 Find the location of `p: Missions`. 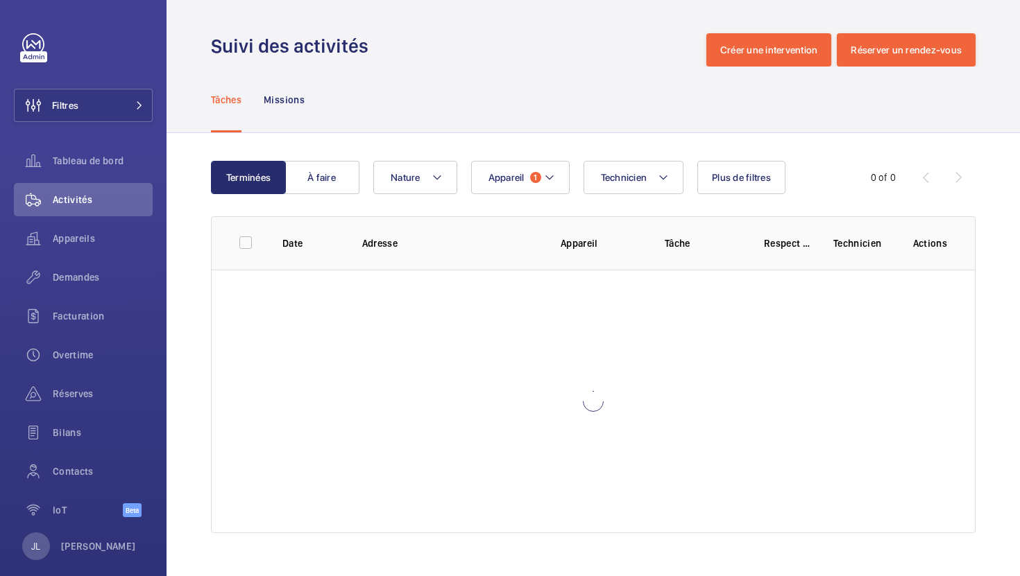

p: Missions is located at coordinates (284, 100).